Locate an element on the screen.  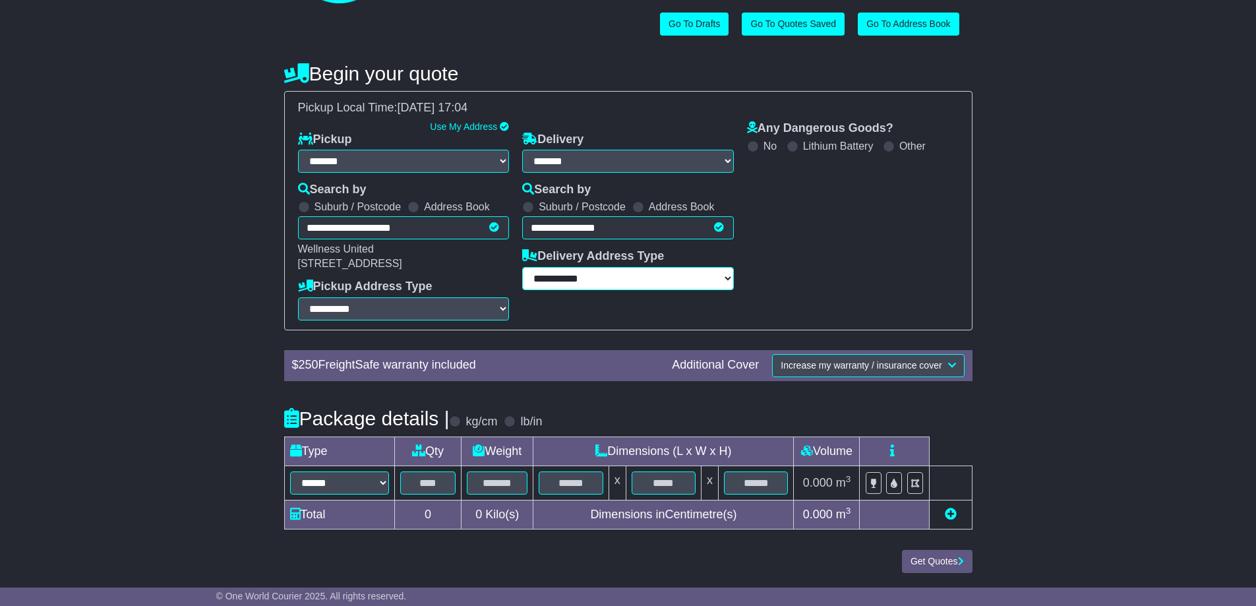
label: No is located at coordinates (770, 146).